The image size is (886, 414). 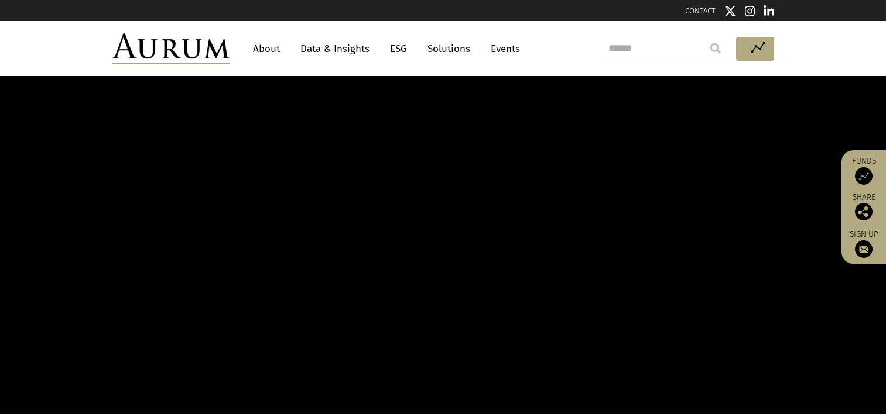 I want to click on a: Solutions, so click(x=448, y=49).